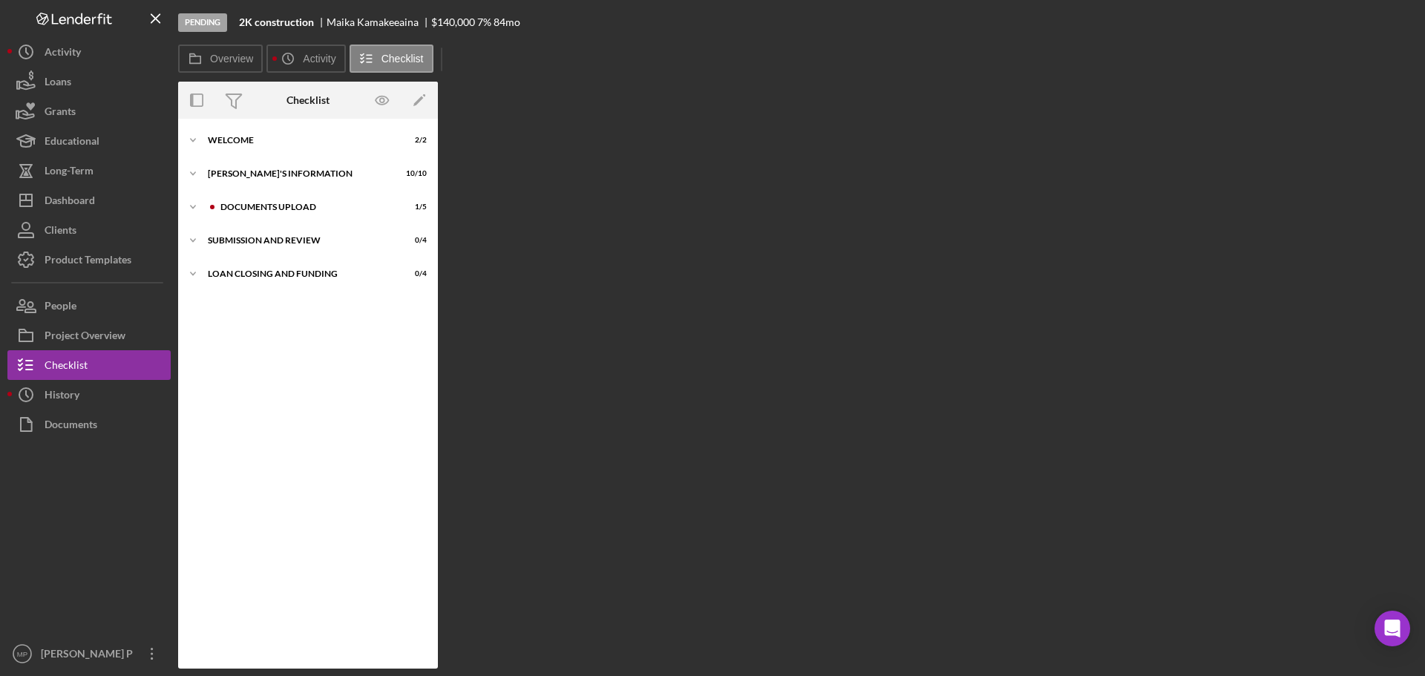  I want to click on a: Long-Term, so click(89, 171).